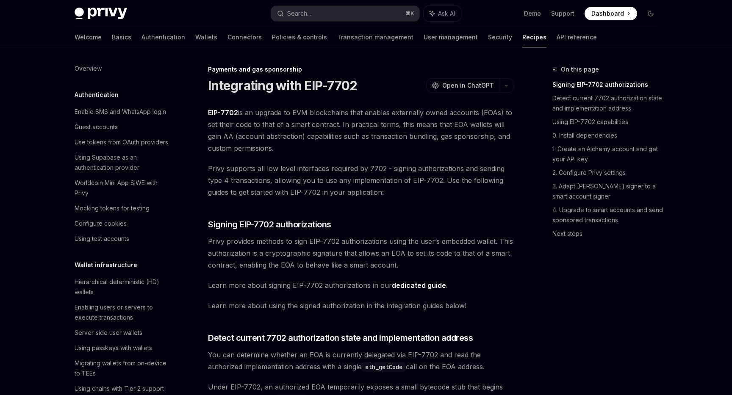  Describe the element at coordinates (608, 215) in the screenshot. I see `a: 4. Upgrade to smart accounts and send sponsored transactions` at that location.